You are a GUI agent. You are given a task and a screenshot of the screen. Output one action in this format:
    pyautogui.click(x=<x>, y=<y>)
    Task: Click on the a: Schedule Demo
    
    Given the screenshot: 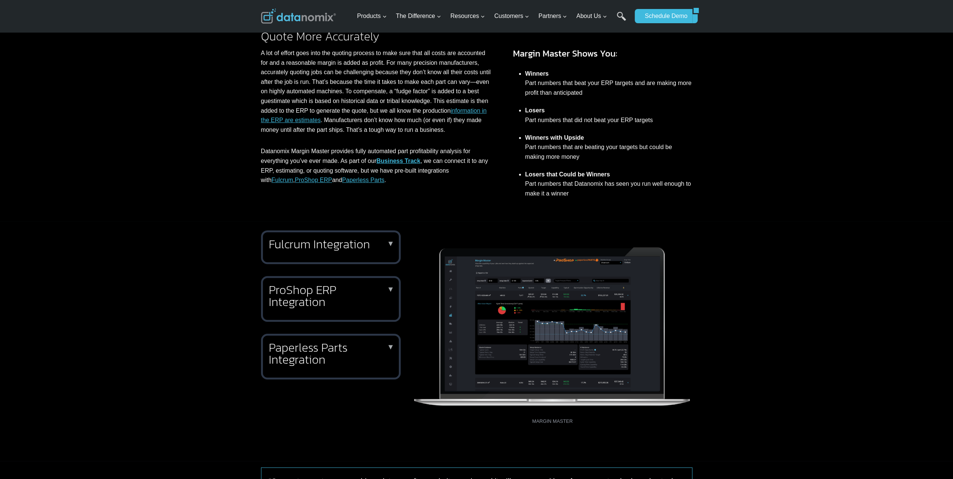 What is the action you would take?
    pyautogui.click(x=663, y=16)
    